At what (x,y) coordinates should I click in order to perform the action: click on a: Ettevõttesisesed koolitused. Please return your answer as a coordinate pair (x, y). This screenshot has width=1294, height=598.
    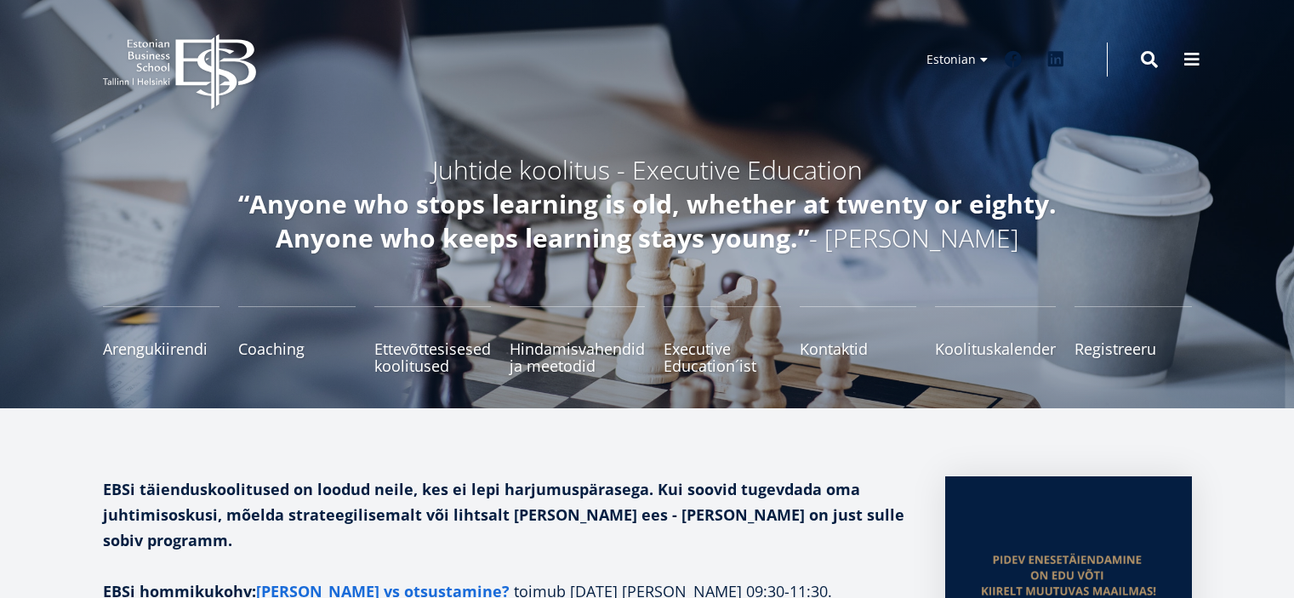
    Looking at the image, I should click on (433, 340).